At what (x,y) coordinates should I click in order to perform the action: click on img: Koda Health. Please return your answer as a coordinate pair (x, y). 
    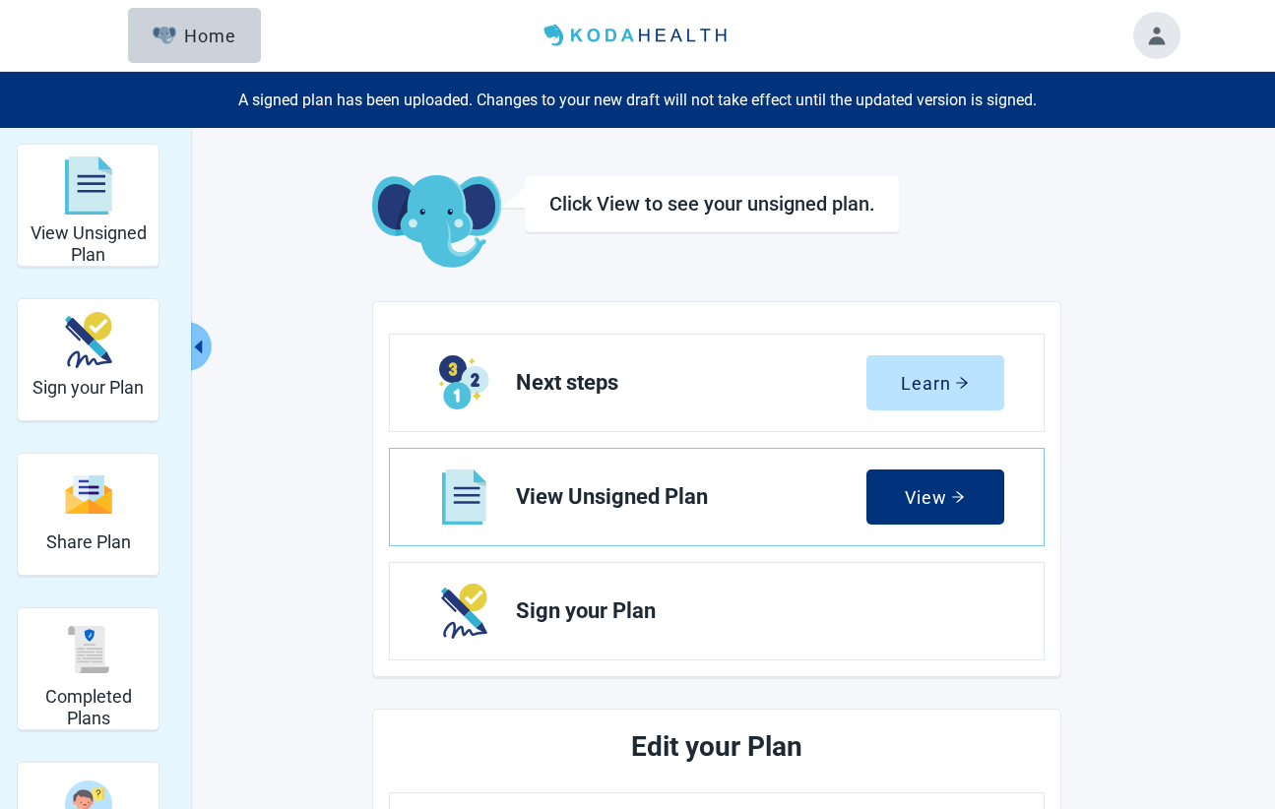
    Looking at the image, I should click on (637, 35).